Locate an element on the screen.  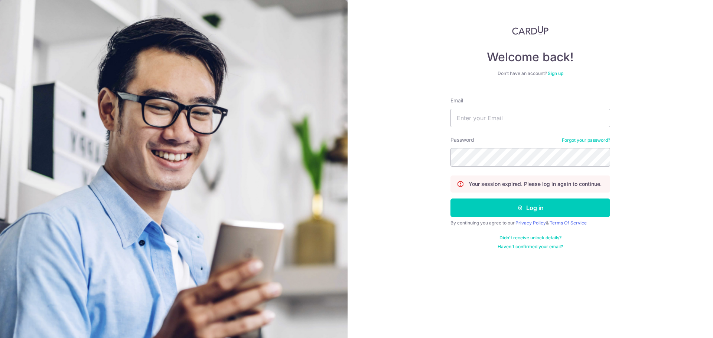
label: Password is located at coordinates (462, 140).